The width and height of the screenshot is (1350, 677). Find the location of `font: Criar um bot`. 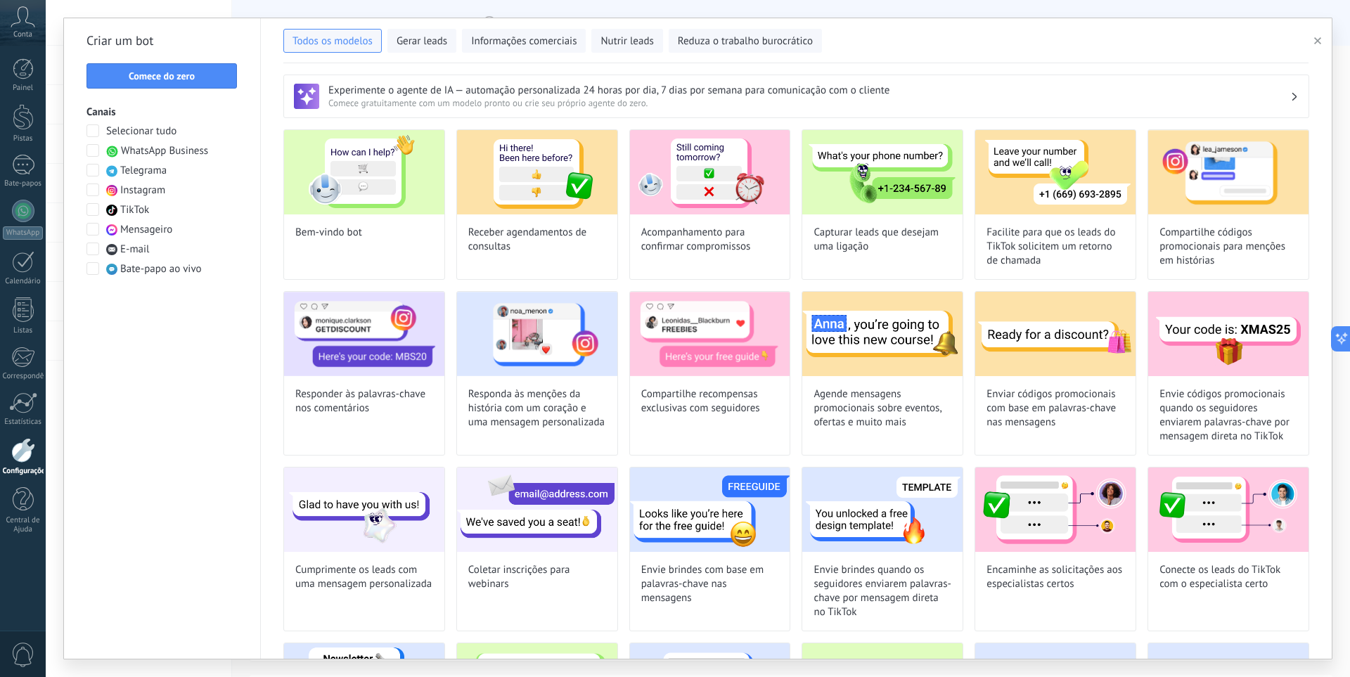

font: Criar um bot is located at coordinates (120, 40).